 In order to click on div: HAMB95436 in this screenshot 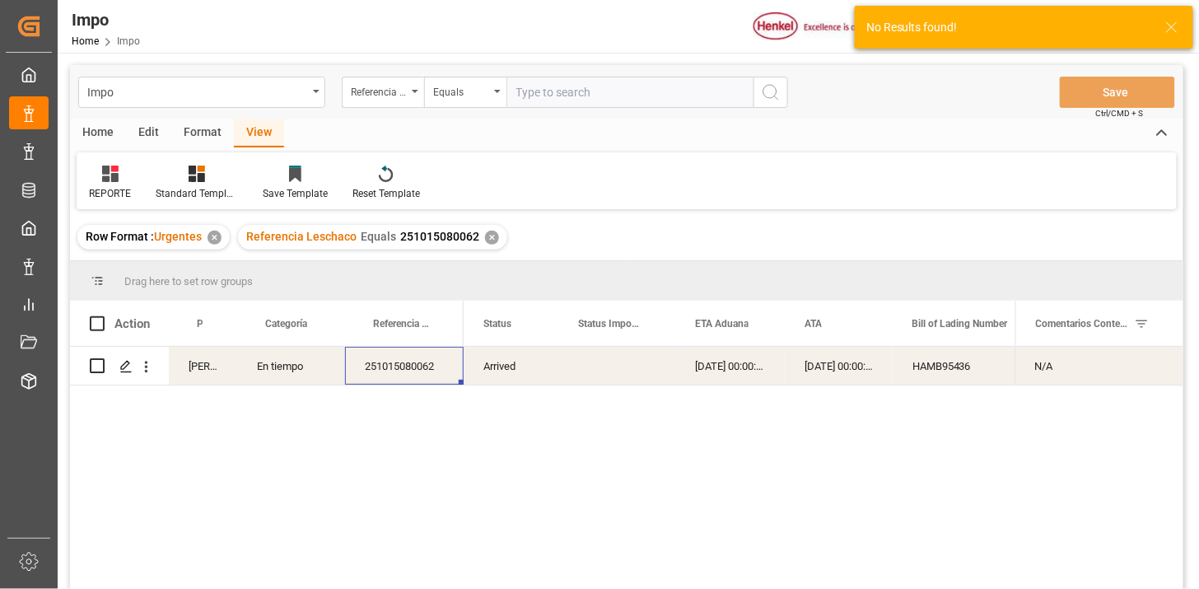, I will do `click(975, 366)`.